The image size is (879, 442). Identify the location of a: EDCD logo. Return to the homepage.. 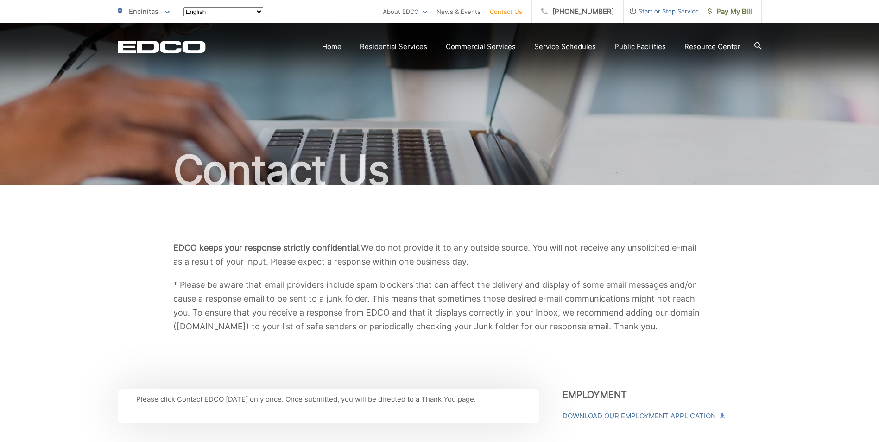
(162, 47).